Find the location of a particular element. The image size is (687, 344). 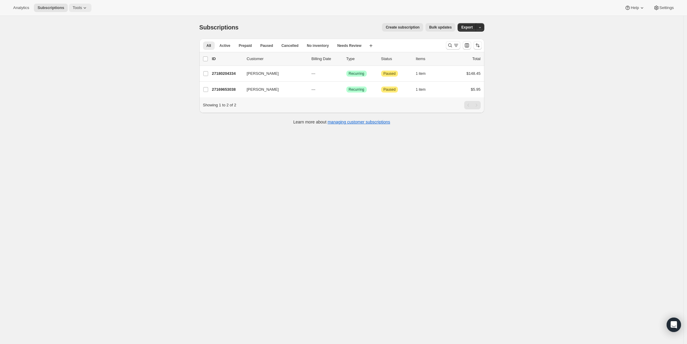

p: Status is located at coordinates (396, 59).